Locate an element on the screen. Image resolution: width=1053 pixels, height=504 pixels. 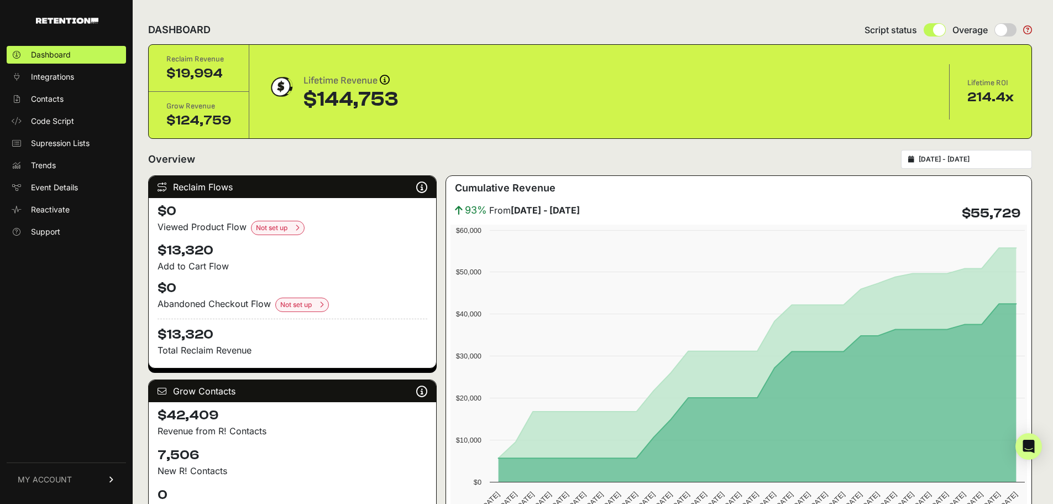
h4: 0 is located at coordinates (292, 495).